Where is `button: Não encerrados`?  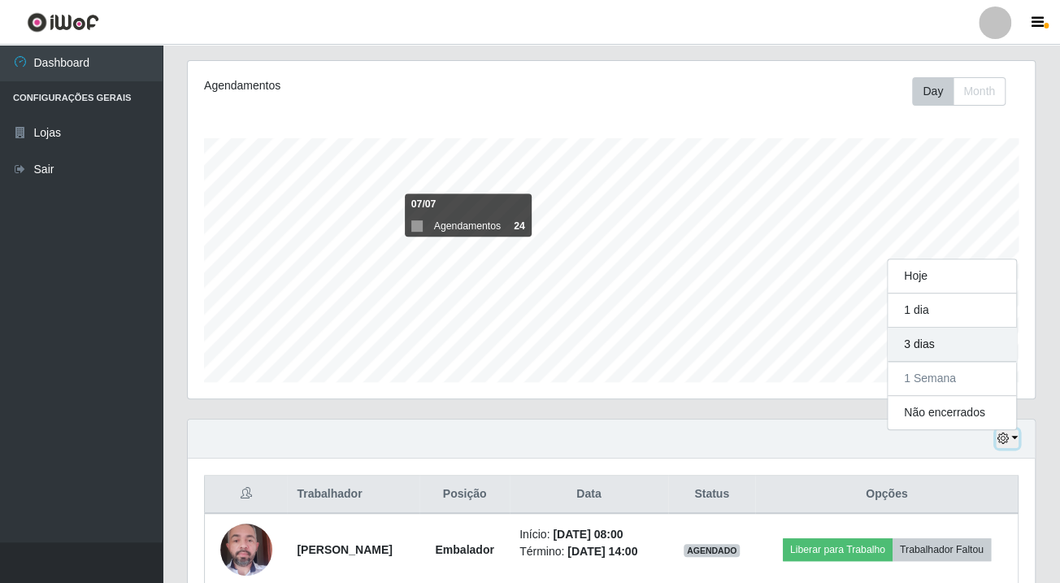
button: Não encerrados is located at coordinates (952, 412).